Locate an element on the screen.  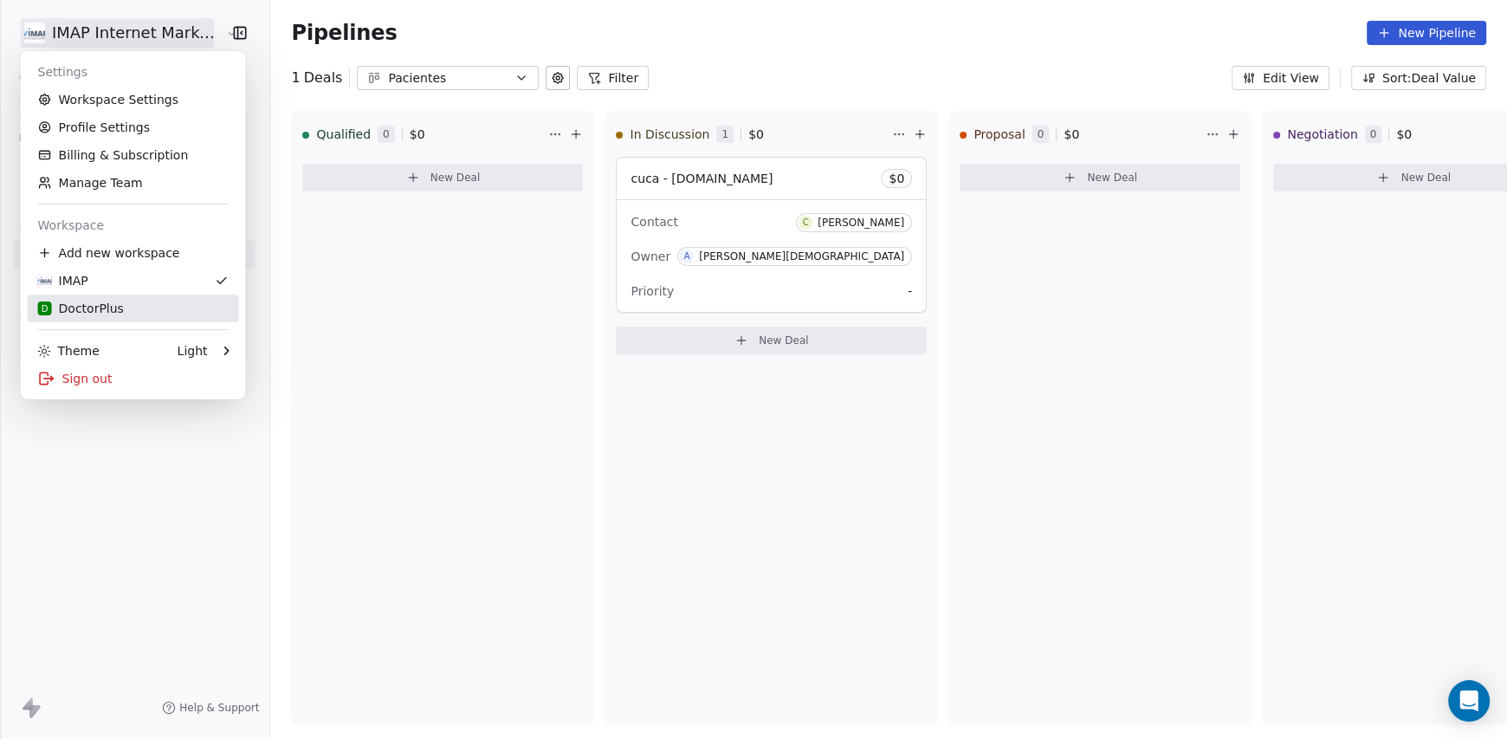
a: Profile Settings is located at coordinates (133, 127).